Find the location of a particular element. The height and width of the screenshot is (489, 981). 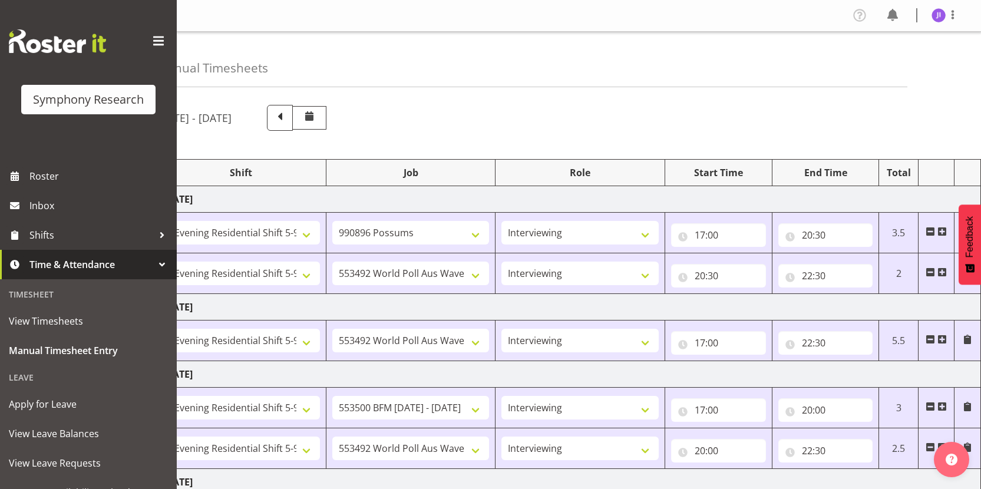

a: View Timesheets is located at coordinates (88, 321).